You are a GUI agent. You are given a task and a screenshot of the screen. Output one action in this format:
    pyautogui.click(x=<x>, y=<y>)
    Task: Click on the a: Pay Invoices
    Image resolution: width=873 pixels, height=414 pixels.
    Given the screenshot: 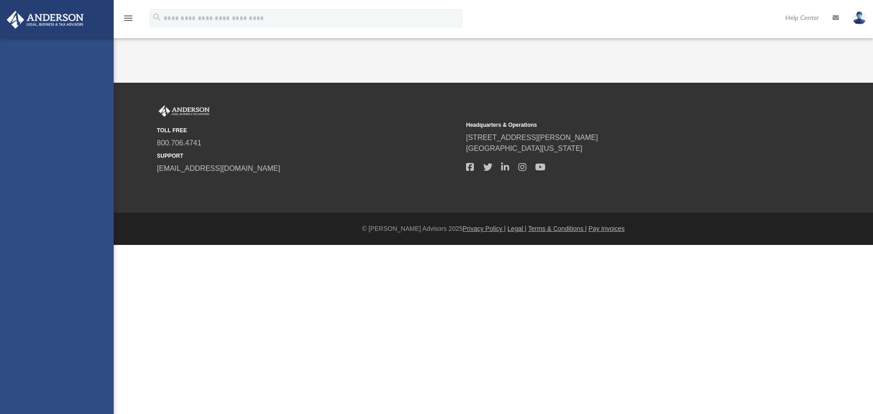 What is the action you would take?
    pyautogui.click(x=606, y=229)
    